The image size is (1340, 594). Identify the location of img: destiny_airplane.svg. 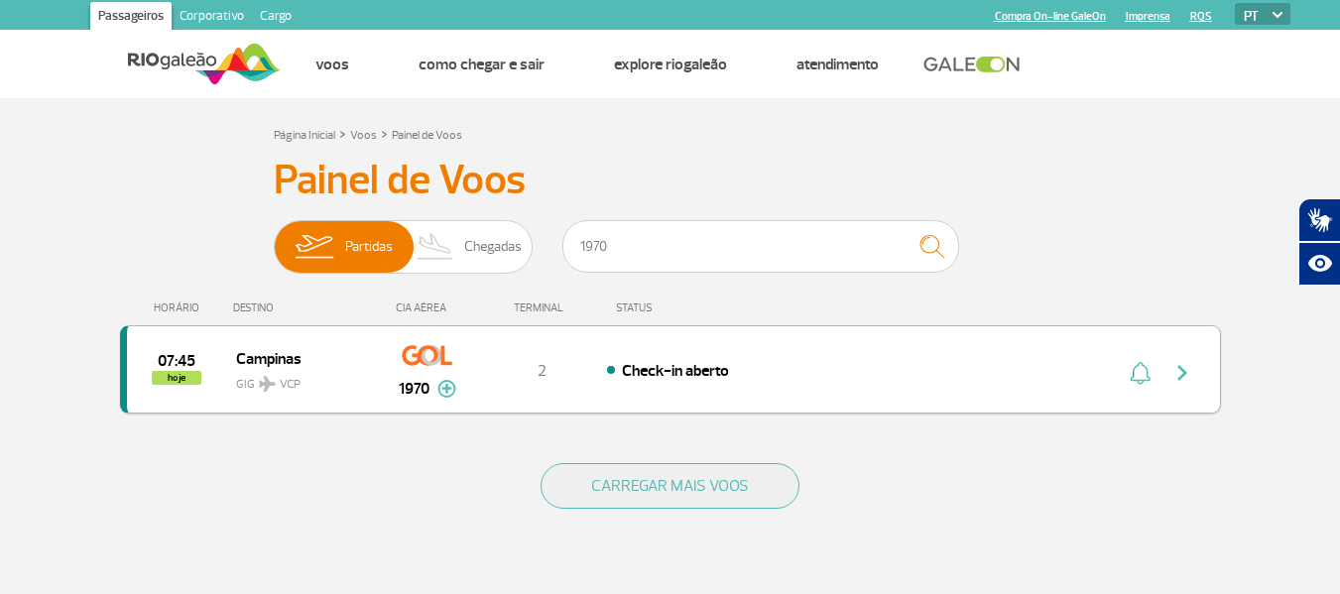
(267, 384).